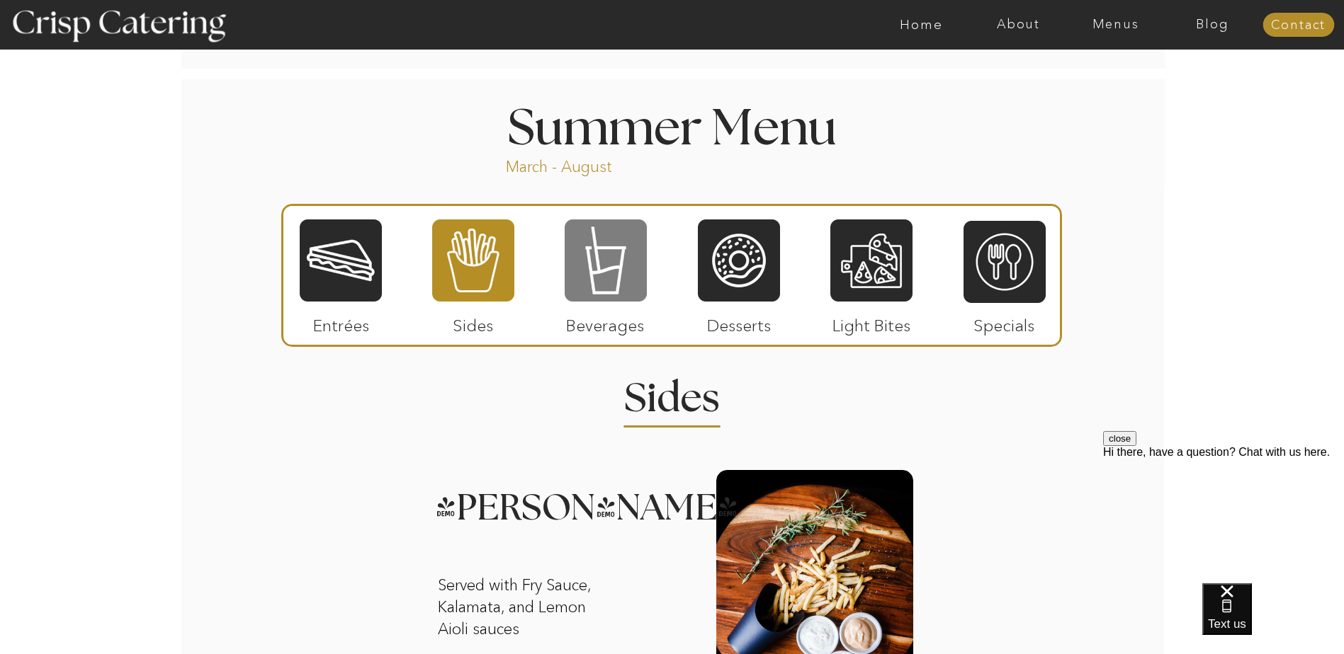  I want to click on nav: About, so click(1018, 25).